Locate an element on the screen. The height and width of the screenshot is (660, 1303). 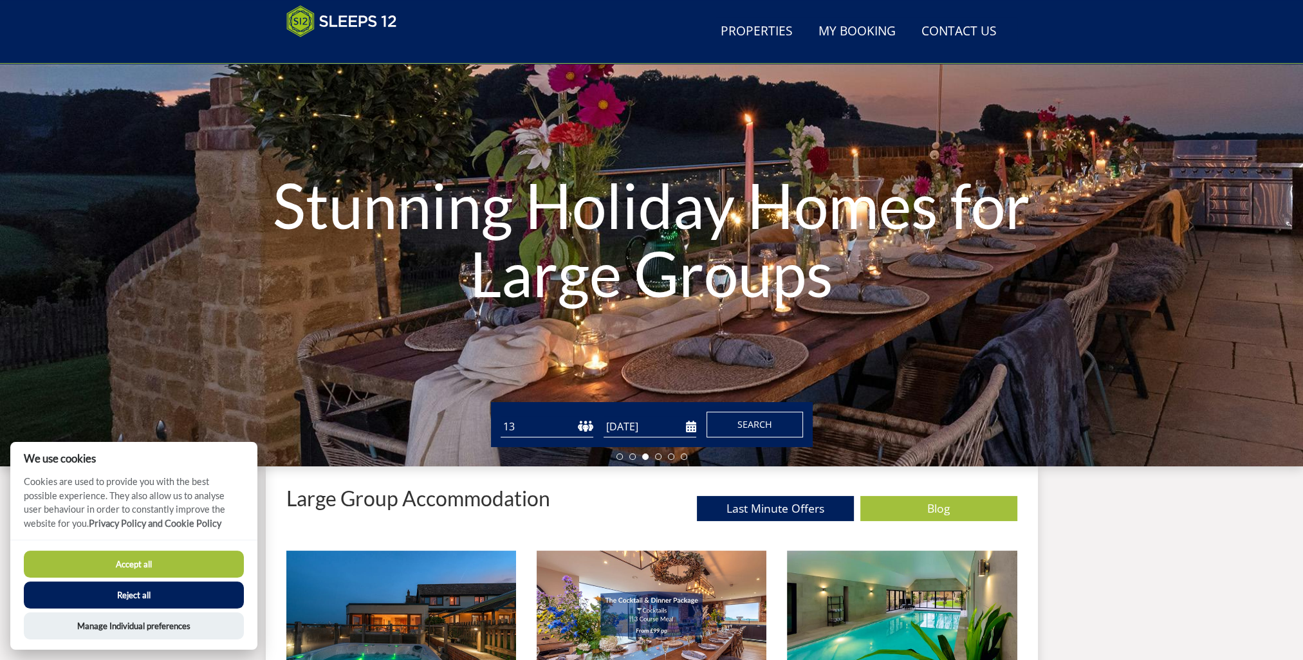
h2: We use cookies is located at coordinates (134, 458).